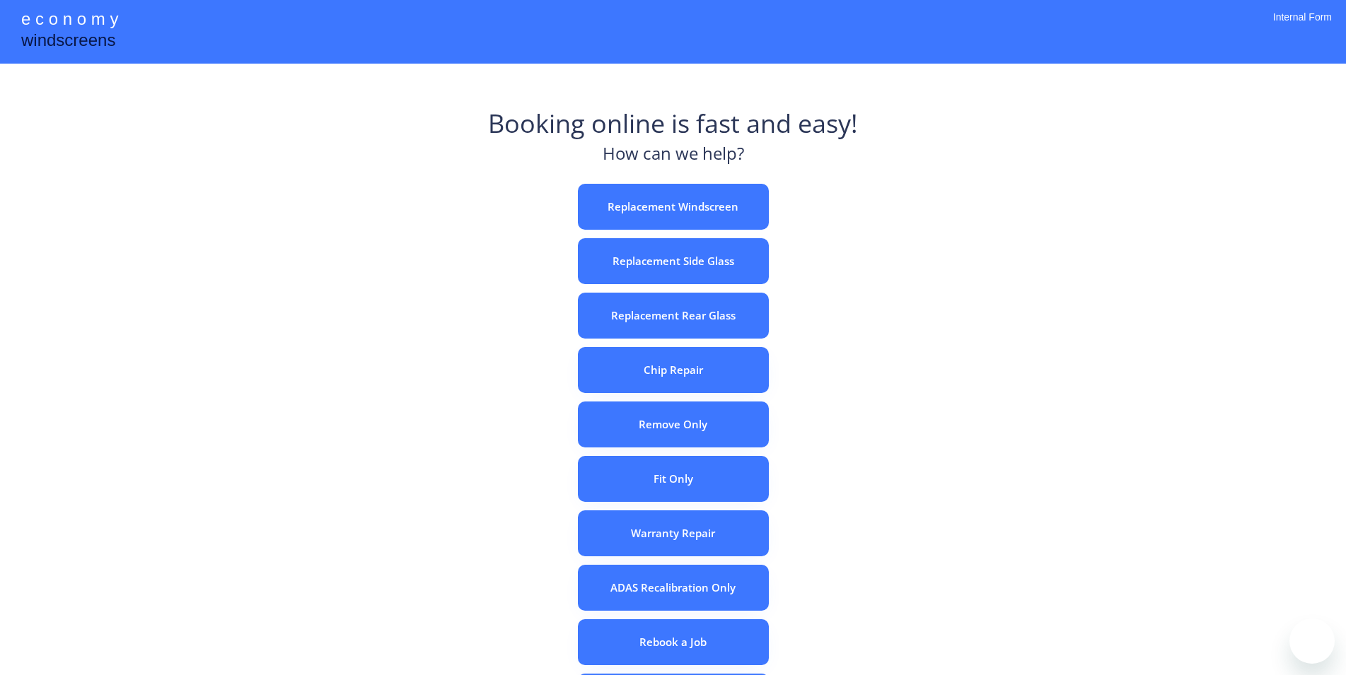 The width and height of the screenshot is (1346, 675). What do you see at coordinates (1302, 26) in the screenshot?
I see `div: Internal Form` at bounding box center [1302, 26].